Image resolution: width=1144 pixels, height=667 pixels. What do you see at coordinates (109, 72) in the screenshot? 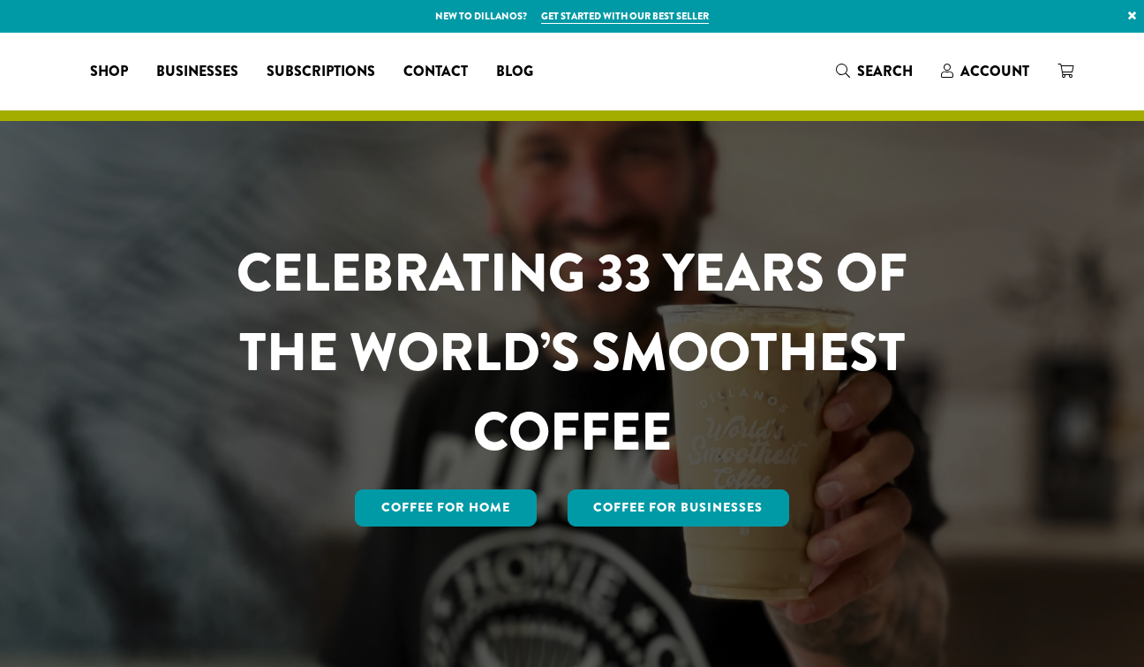
I see `span: Shop` at bounding box center [109, 72].